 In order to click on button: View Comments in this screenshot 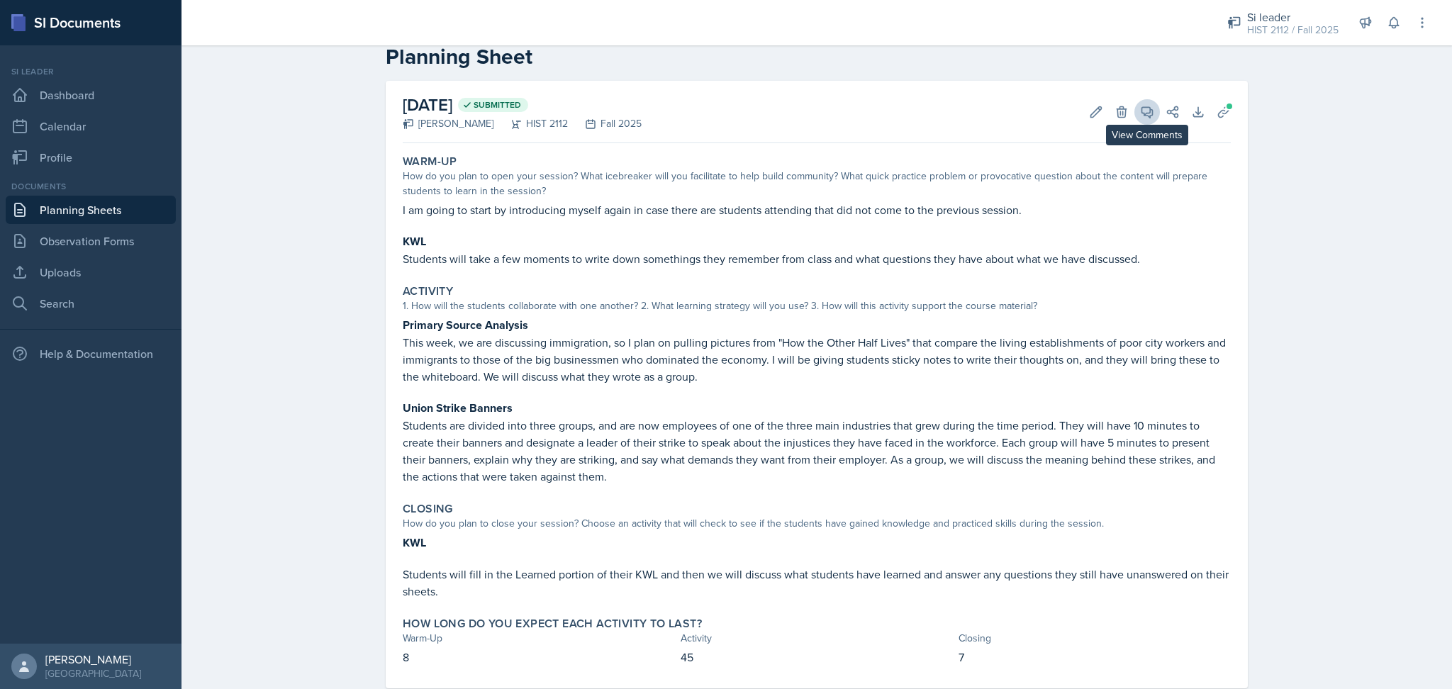, I will do `click(1147, 112)`.